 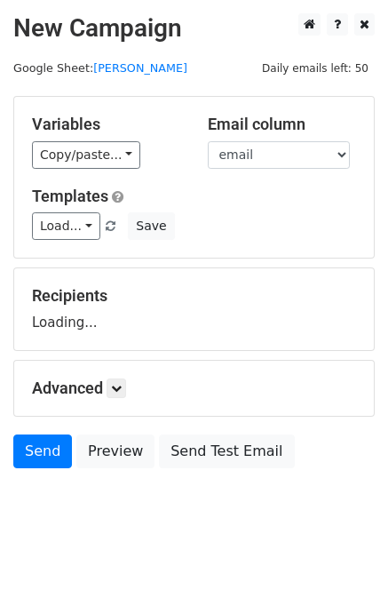 I want to click on h2: New Campaign, so click(x=194, y=28).